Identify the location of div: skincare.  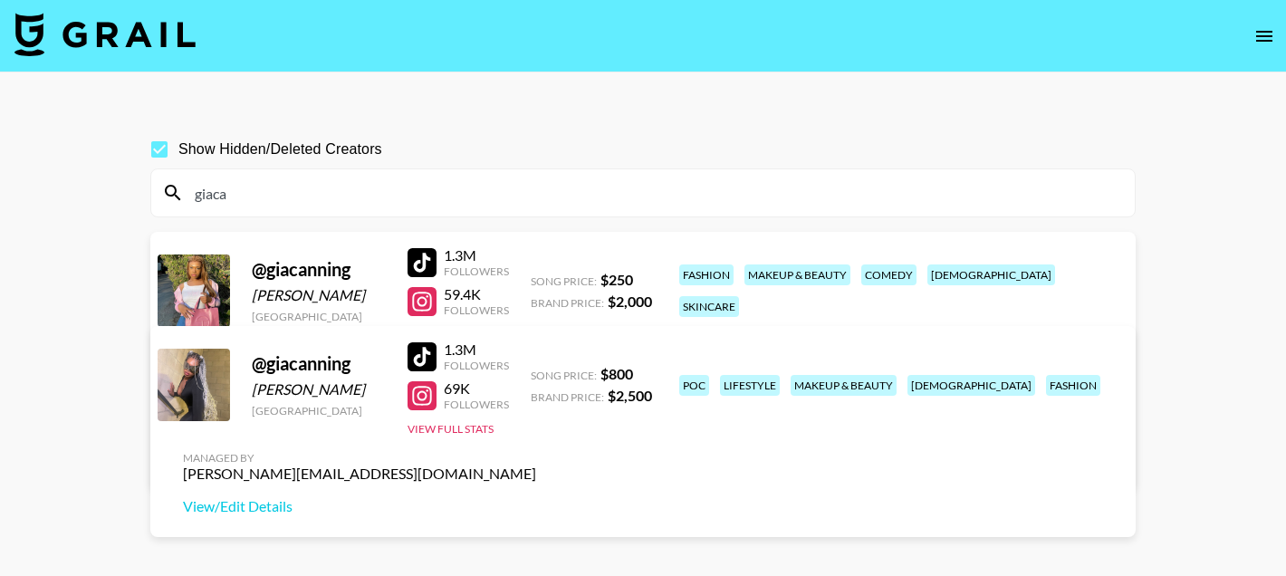
(709, 306).